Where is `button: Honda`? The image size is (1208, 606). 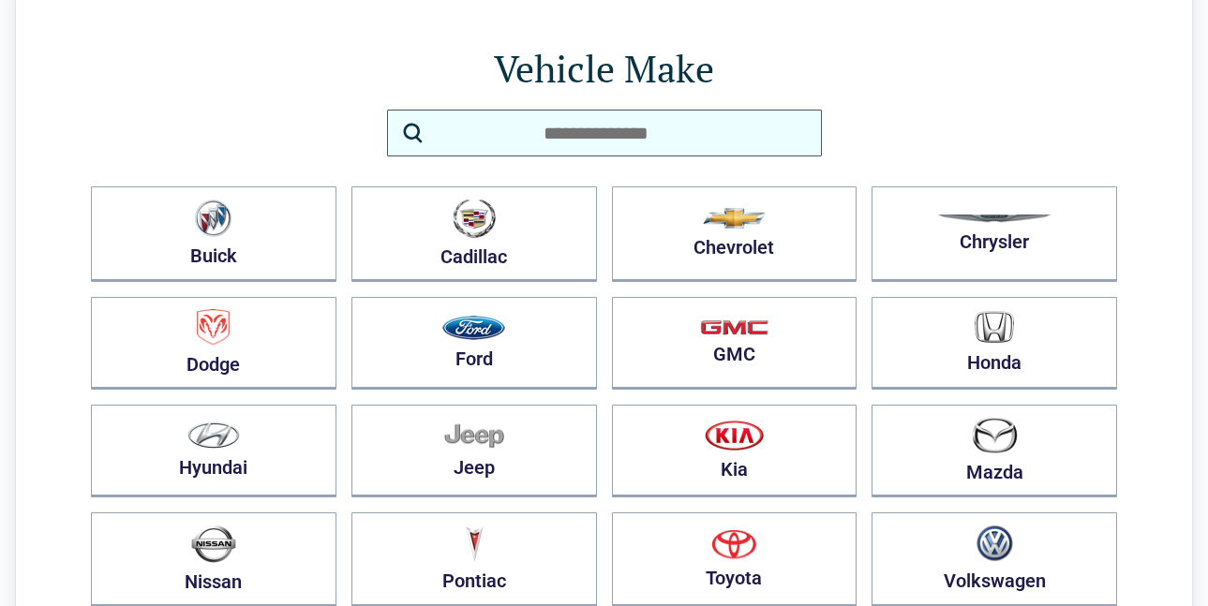 button: Honda is located at coordinates (995, 343).